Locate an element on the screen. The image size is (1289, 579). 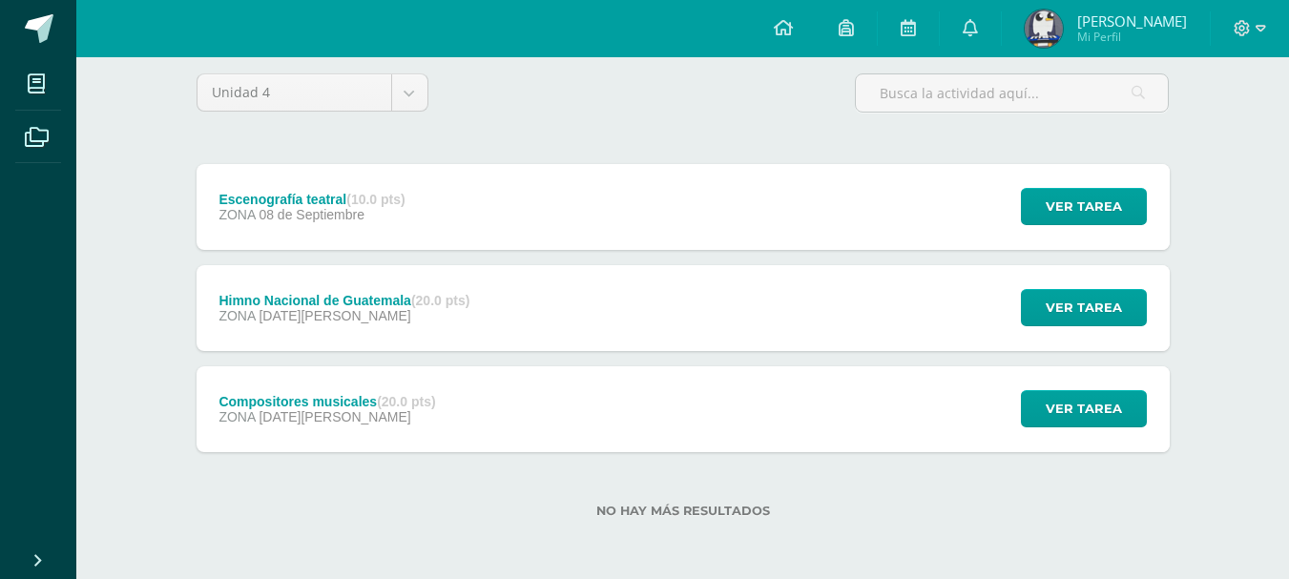
span: 08 de Septiembre is located at coordinates (311, 215).